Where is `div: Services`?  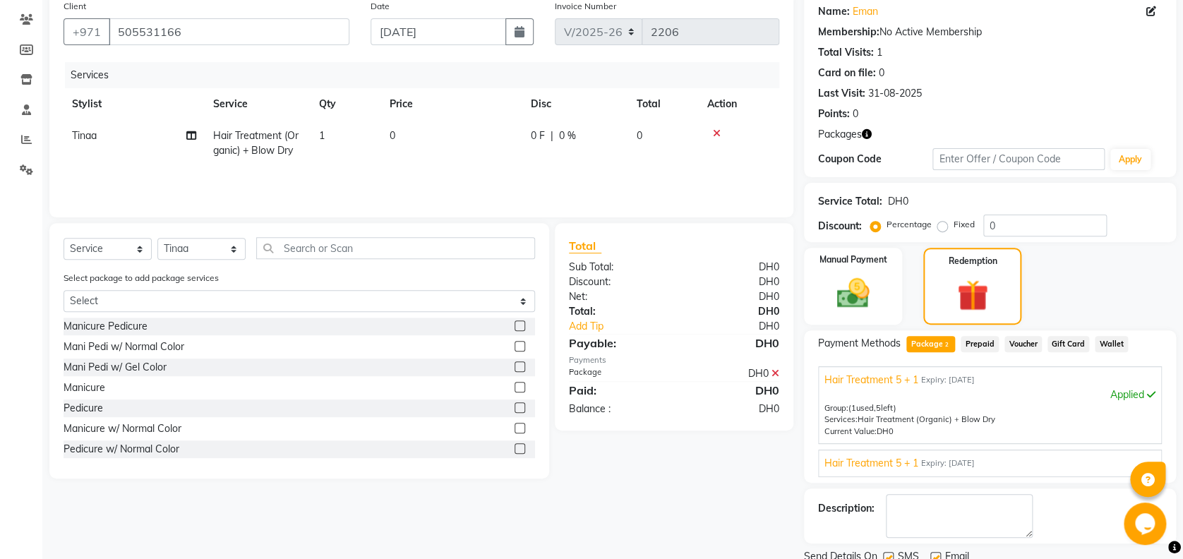 div: Services is located at coordinates (427, 75).